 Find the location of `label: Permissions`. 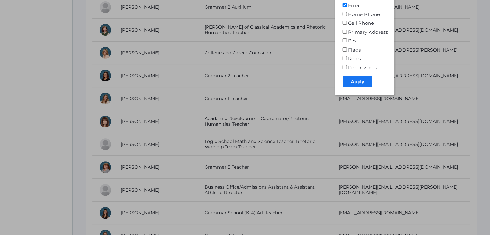

label: Permissions is located at coordinates (359, 67).